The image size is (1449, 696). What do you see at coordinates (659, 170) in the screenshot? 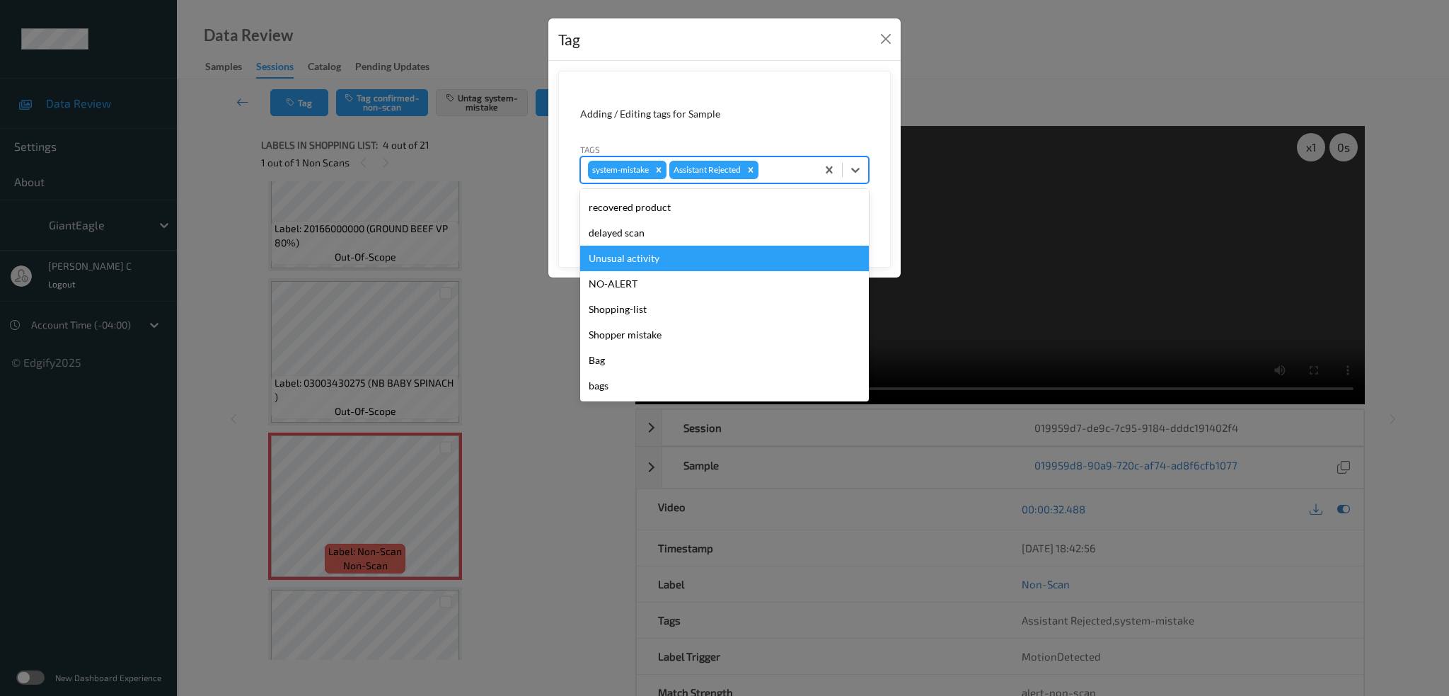
I see `div: Remove system-mistake` at bounding box center [659, 170].